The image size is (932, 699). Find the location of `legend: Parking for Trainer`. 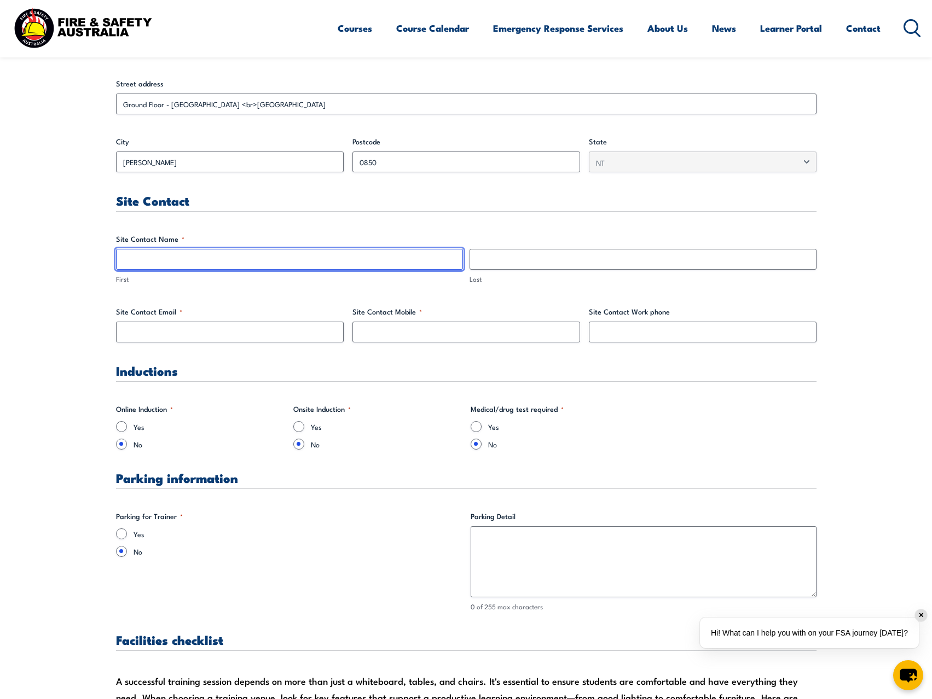

legend: Parking for Trainer is located at coordinates (149, 516).